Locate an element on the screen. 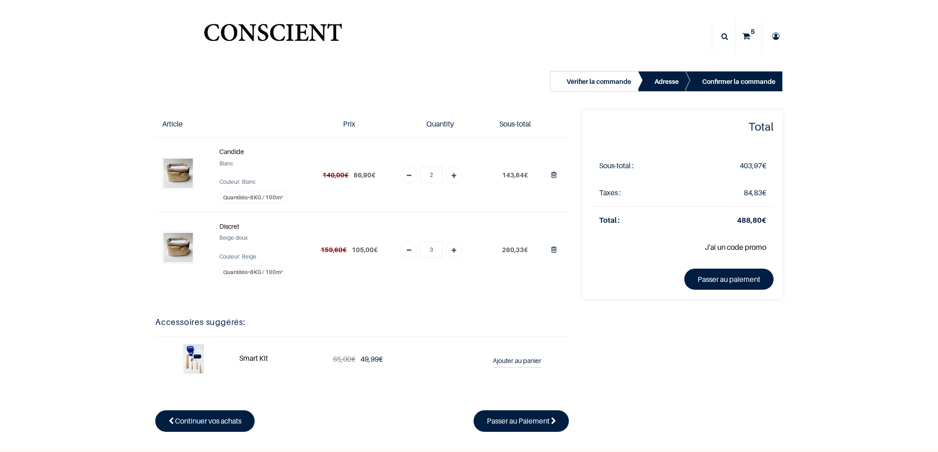 This screenshot has height=452, width=938. td: Taxes : is located at coordinates (640, 193).